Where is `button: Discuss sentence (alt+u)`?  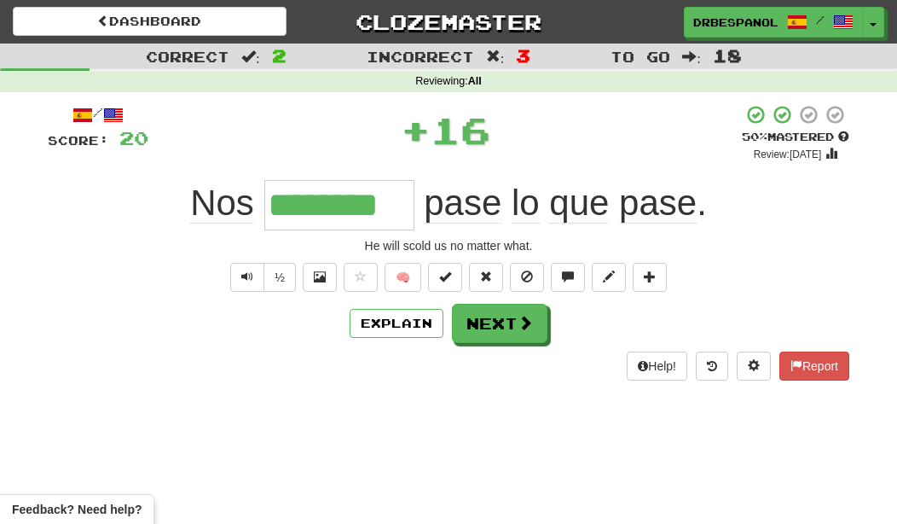 button: Discuss sentence (alt+u) is located at coordinates (568, 277).